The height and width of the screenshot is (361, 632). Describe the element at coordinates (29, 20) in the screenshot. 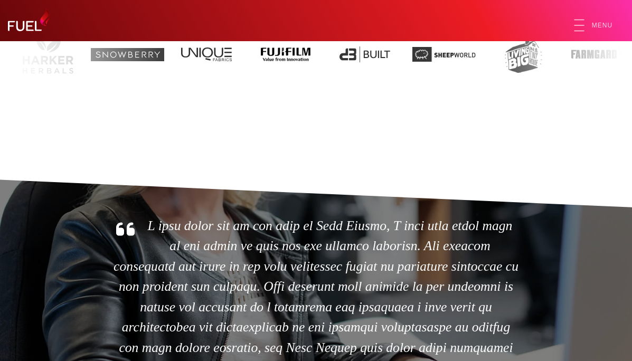

I see `img: Fuel Design Ltd - Website design and development company in North Shore, Auckland` at that location.